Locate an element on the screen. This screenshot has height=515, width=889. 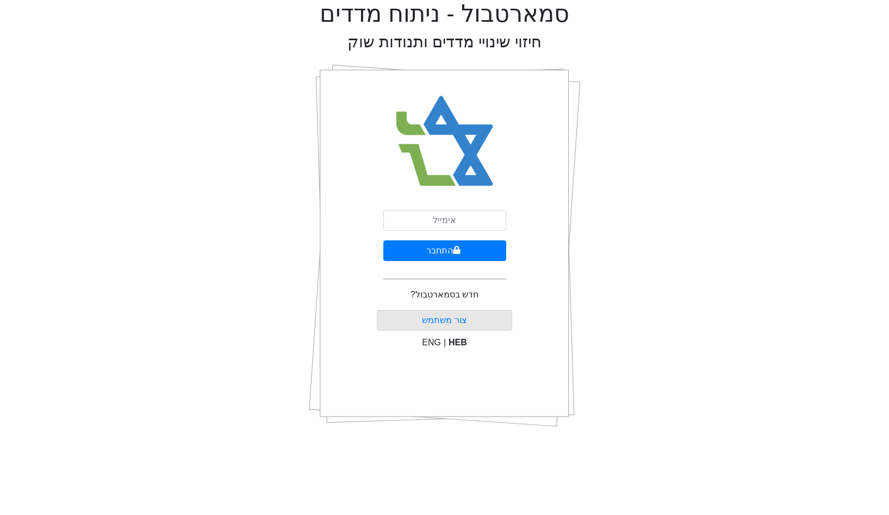
p: חדש בסמארטבול? is located at coordinates (444, 295).